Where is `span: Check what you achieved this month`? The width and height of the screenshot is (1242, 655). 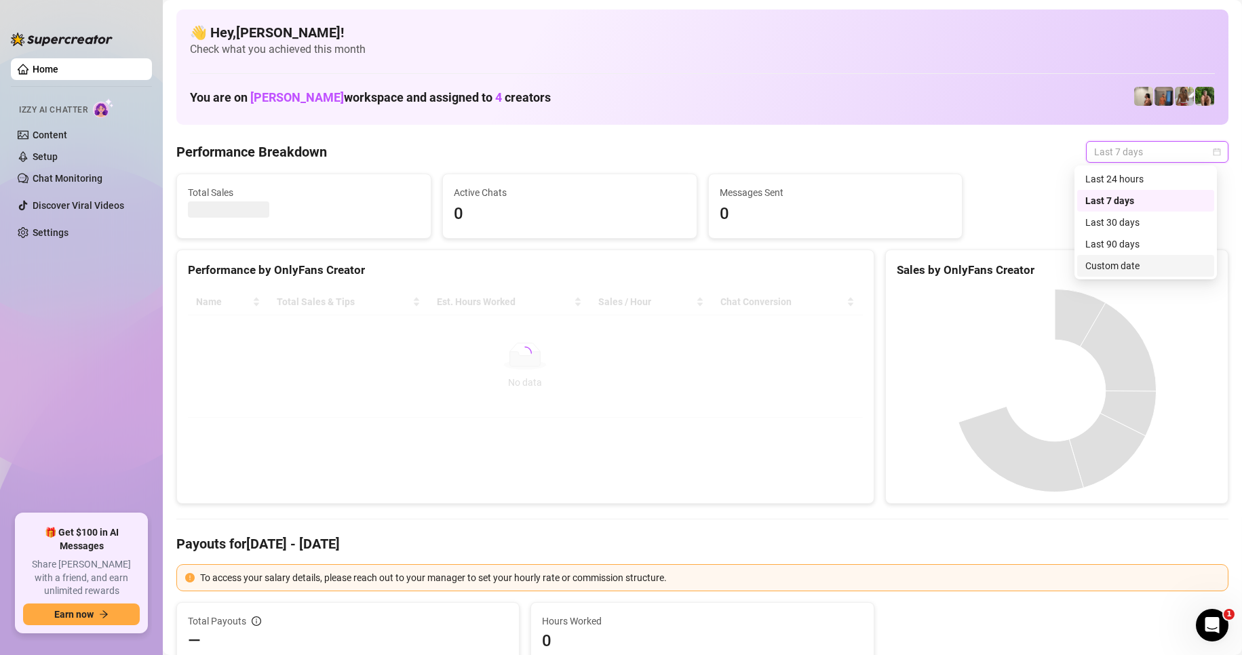
span: Check what you achieved this month is located at coordinates (702, 50).